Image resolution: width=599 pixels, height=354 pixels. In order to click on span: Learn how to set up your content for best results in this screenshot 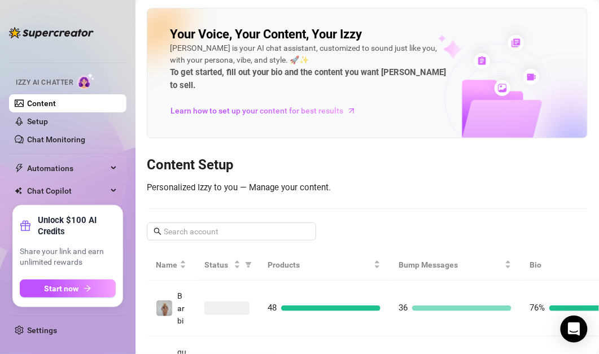, I will do `click(257, 111)`.